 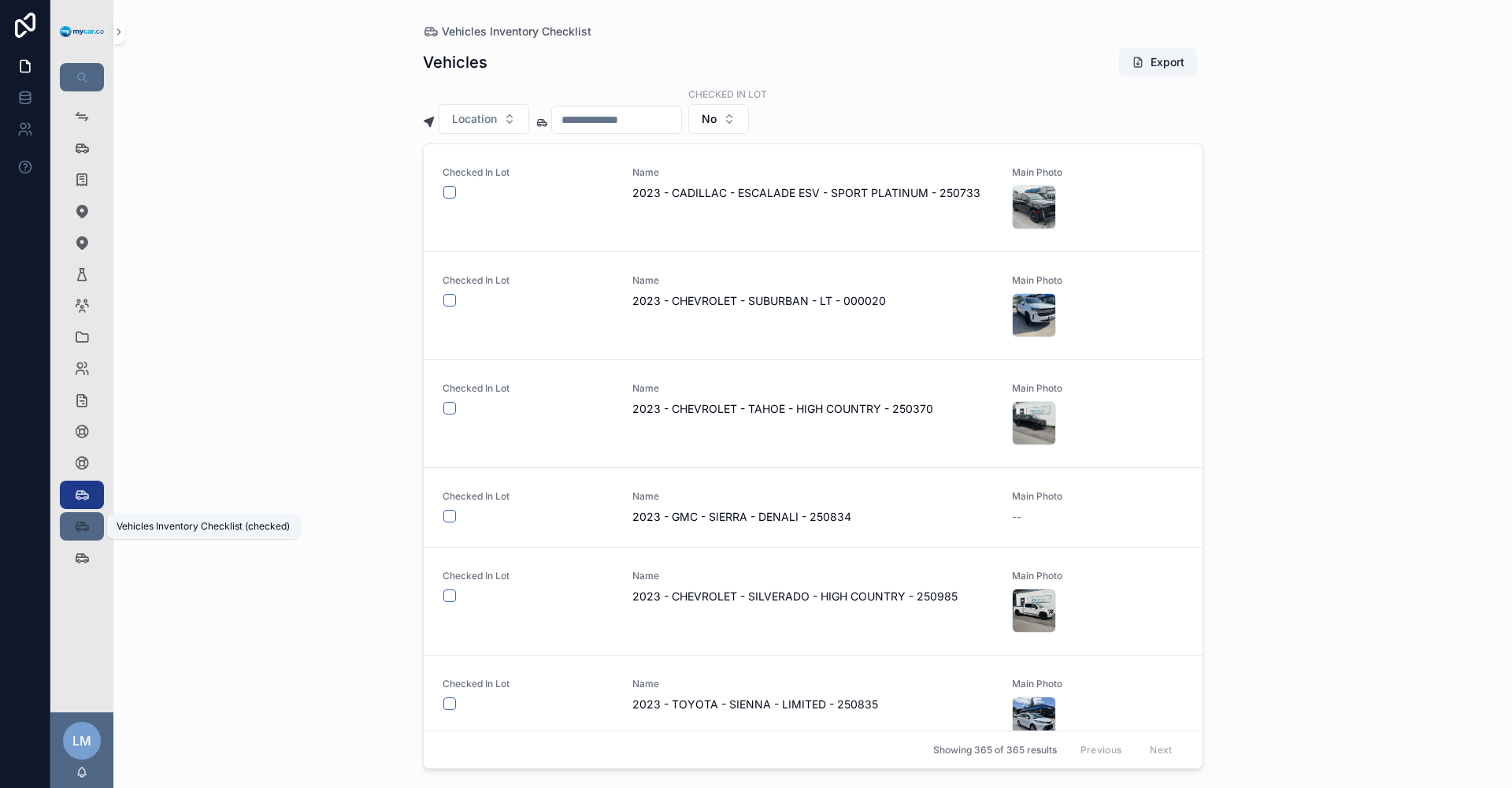 What do you see at coordinates (507, 32) in the screenshot?
I see `a: Vehicles Inventory Checklist` at bounding box center [507, 32].